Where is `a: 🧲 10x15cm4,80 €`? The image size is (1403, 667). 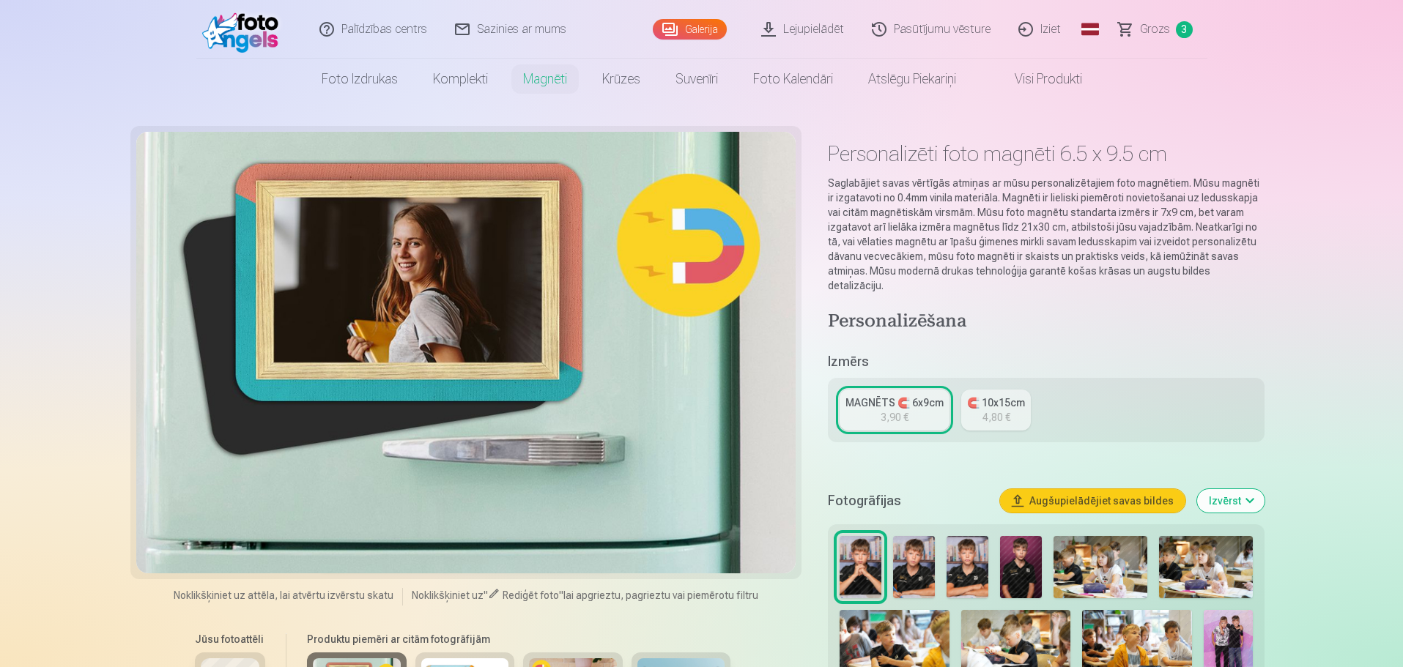
a: 🧲 10x15cm4,80 € is located at coordinates (995, 410).